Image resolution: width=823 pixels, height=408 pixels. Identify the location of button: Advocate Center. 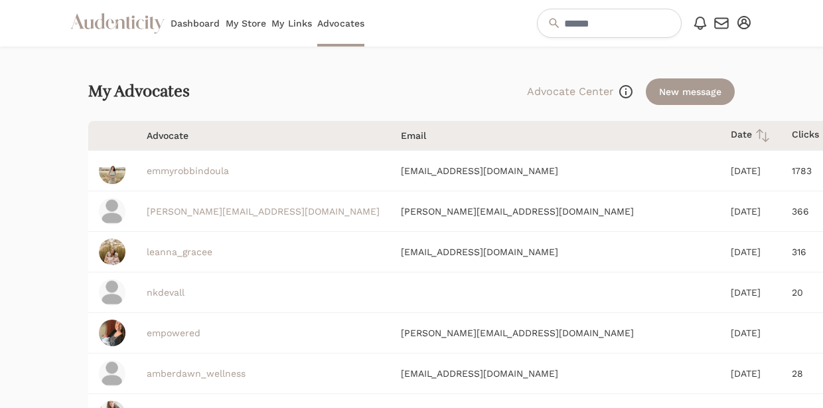
(570, 92).